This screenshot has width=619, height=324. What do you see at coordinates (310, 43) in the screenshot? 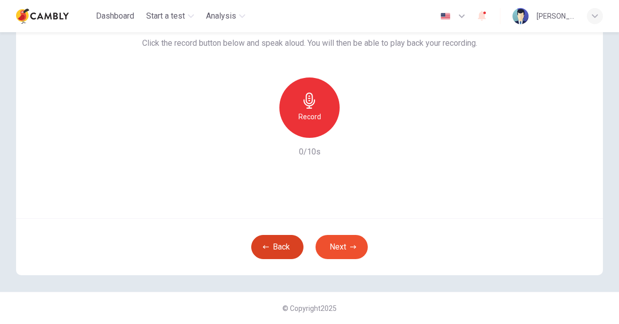
I see `span: Click the record button below and speak aloud. You will then be able to play back your recording.` at bounding box center [310, 43].